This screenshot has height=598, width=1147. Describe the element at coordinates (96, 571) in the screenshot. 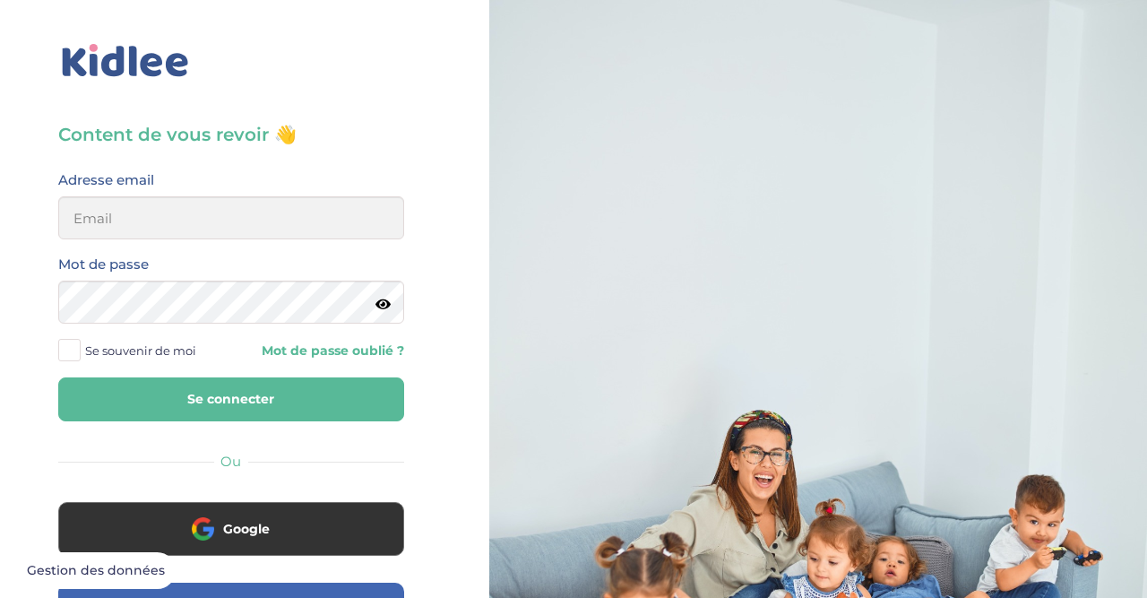

I see `span: Gestion des données` at that location.